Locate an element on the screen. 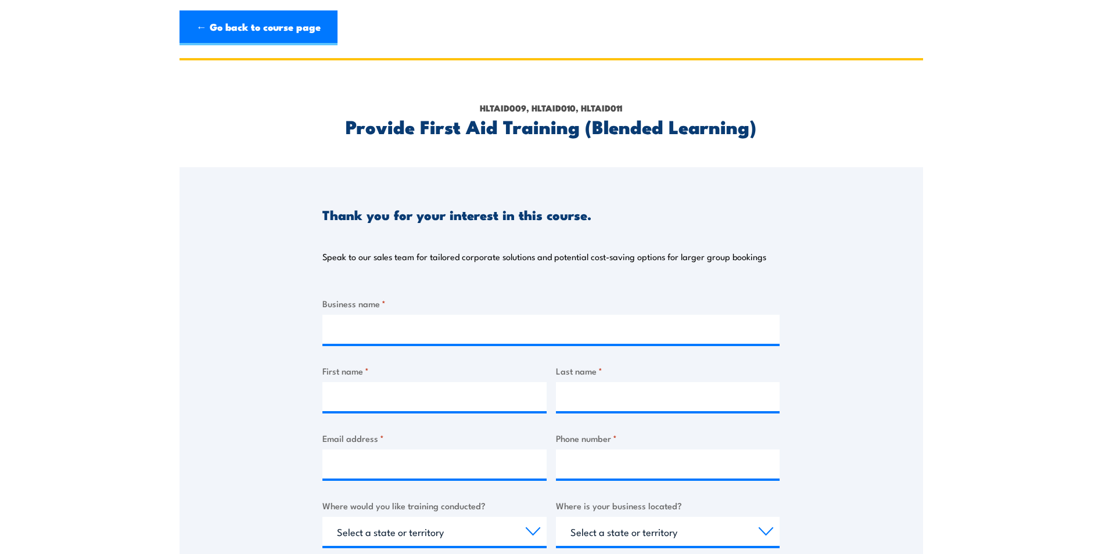 The width and height of the screenshot is (1102, 554). p: HLTAID009, HLTAID010, HLTAID011 is located at coordinates (550, 108).